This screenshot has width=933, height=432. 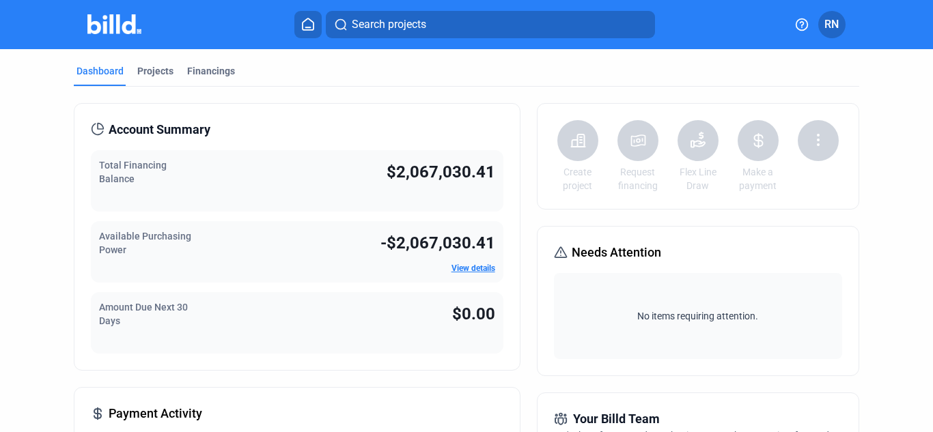 What do you see at coordinates (490, 25) in the screenshot?
I see `button: Search projects` at bounding box center [490, 25].